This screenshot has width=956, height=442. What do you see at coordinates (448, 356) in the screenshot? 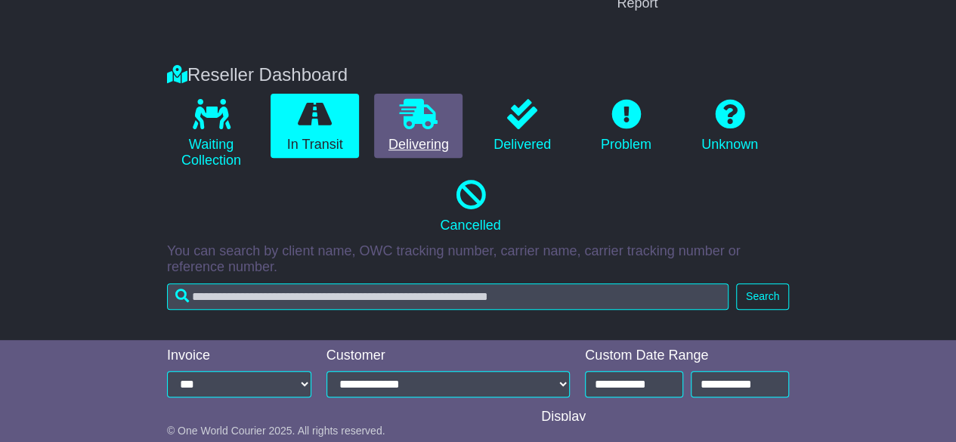
I see `div: Customer` at bounding box center [448, 356].